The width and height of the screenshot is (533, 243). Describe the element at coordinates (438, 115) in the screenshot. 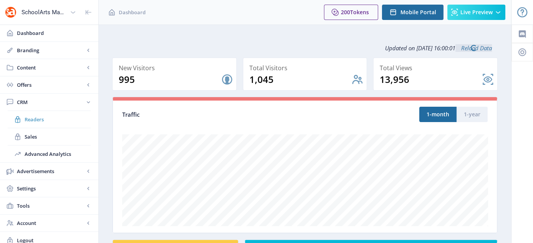

I see `button: 1-month` at that location.